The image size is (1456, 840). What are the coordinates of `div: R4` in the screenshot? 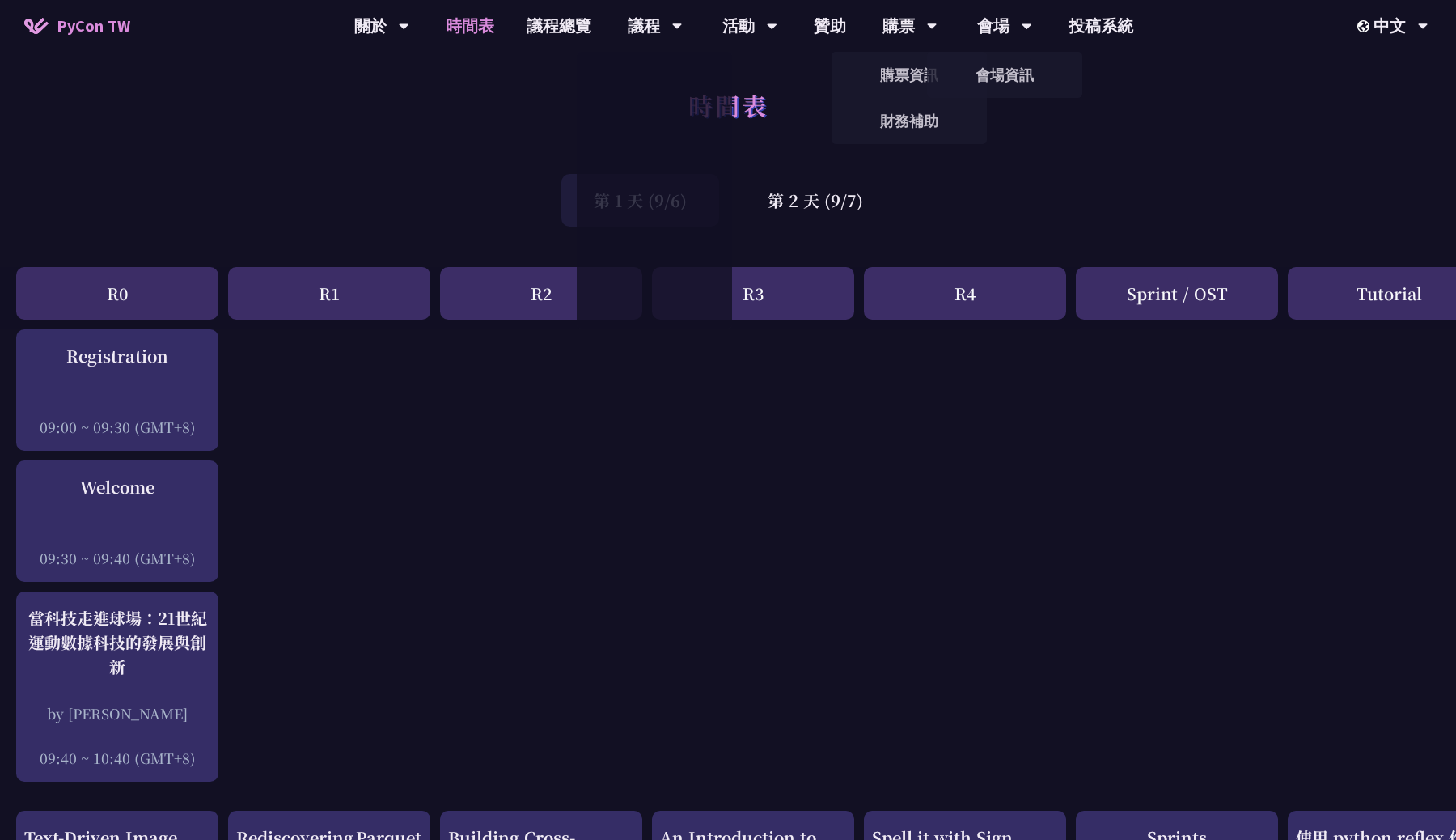 It's located at (965, 293).